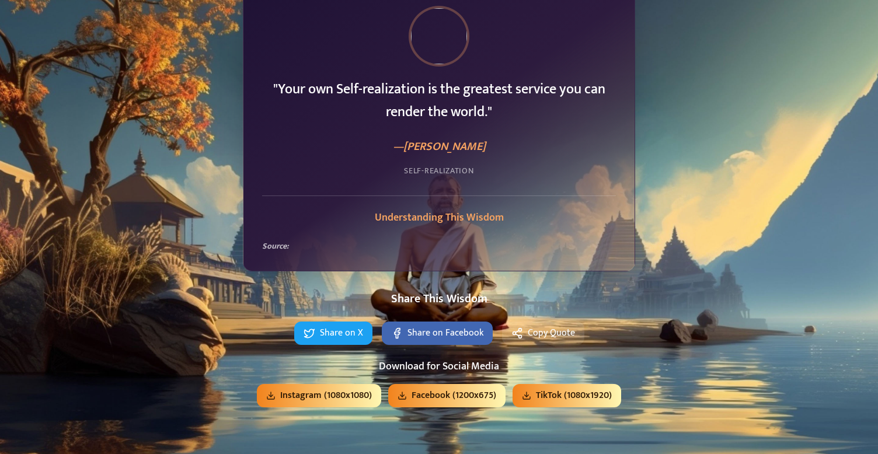  I want to click on span: TikTok (1080x1920), so click(574, 396).